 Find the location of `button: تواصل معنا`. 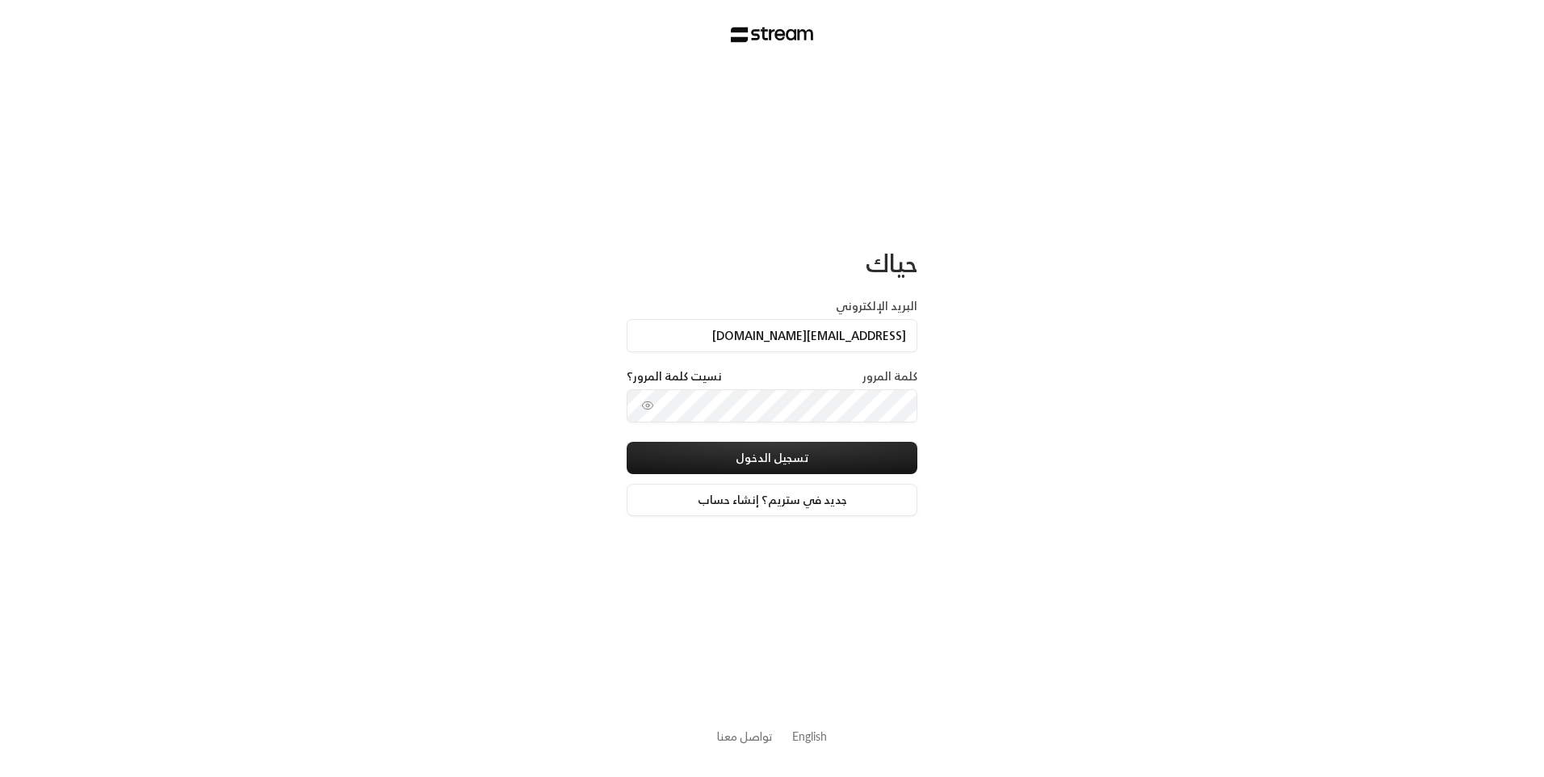

button: تواصل معنا is located at coordinates (744, 735).